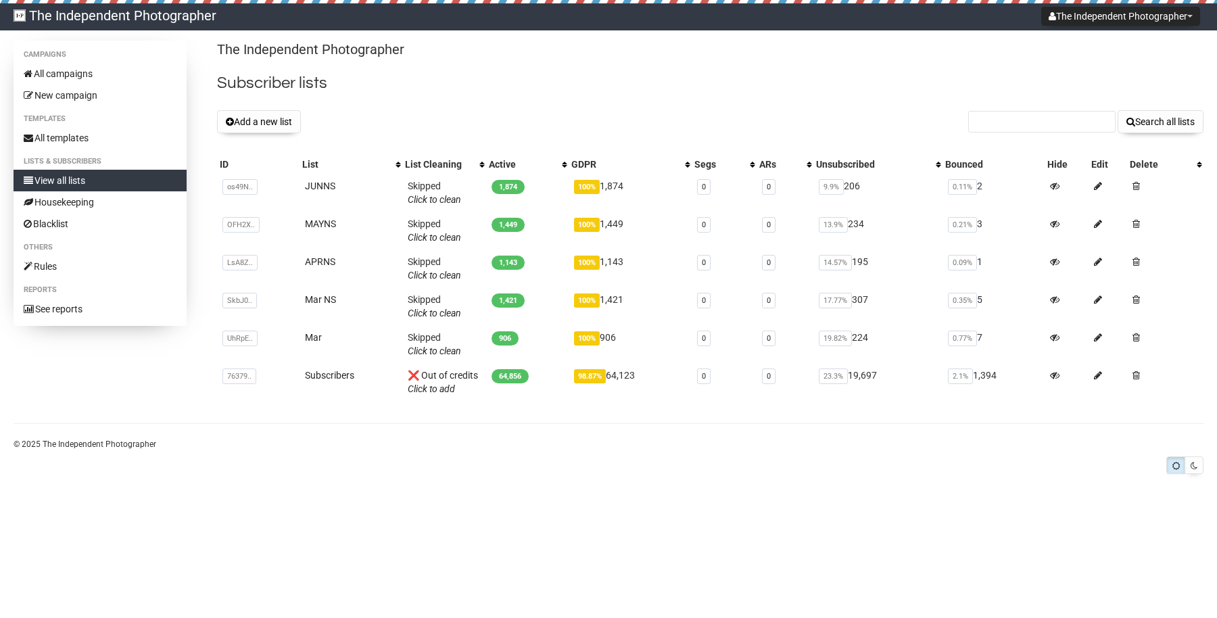 This screenshot has height=618, width=1217. I want to click on span: 1,143, so click(508, 262).